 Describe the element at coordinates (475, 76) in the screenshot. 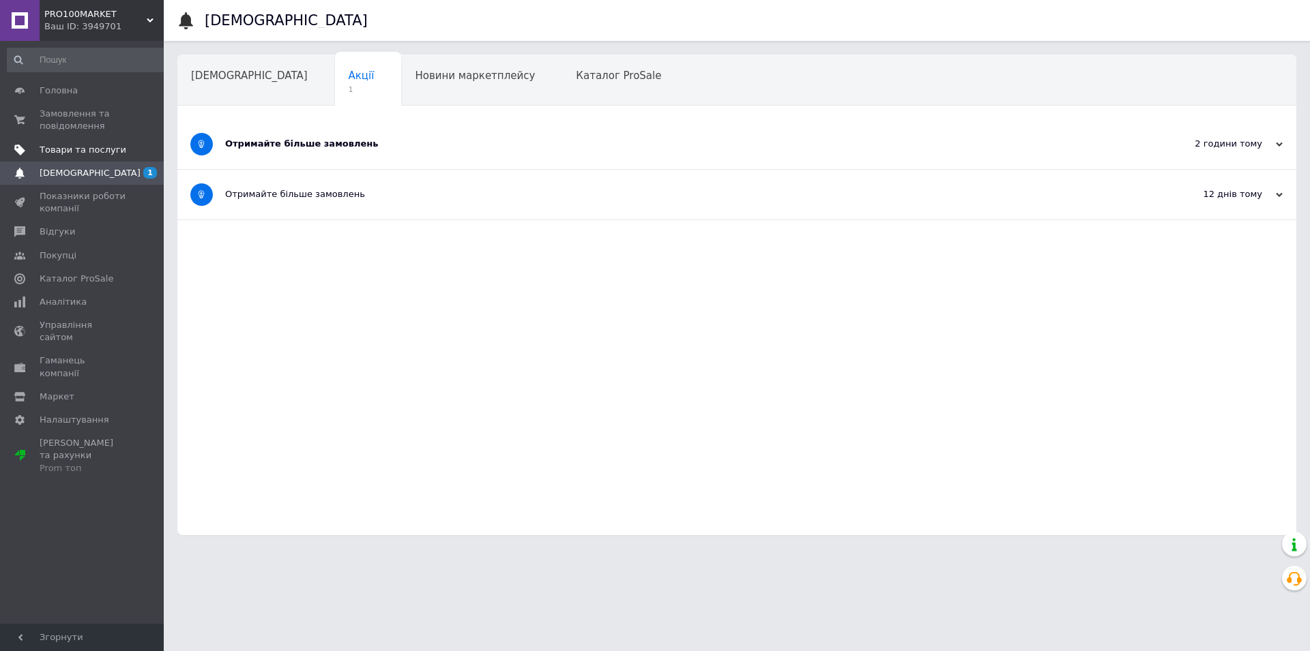

I see `span: Новини маркетплейсу` at that location.